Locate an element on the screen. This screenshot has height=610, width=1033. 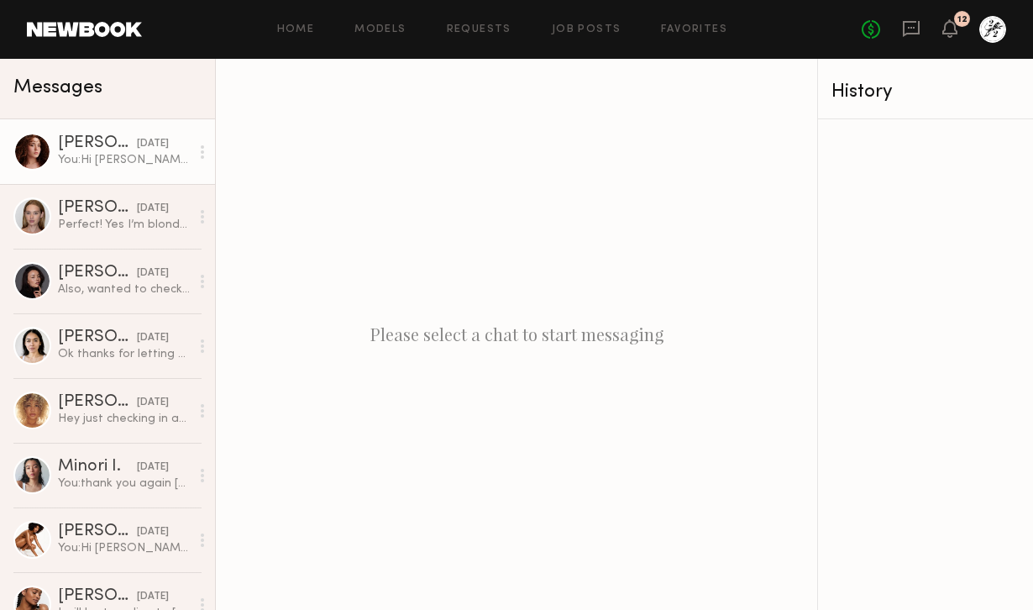
a: Job Posts is located at coordinates (586, 29).